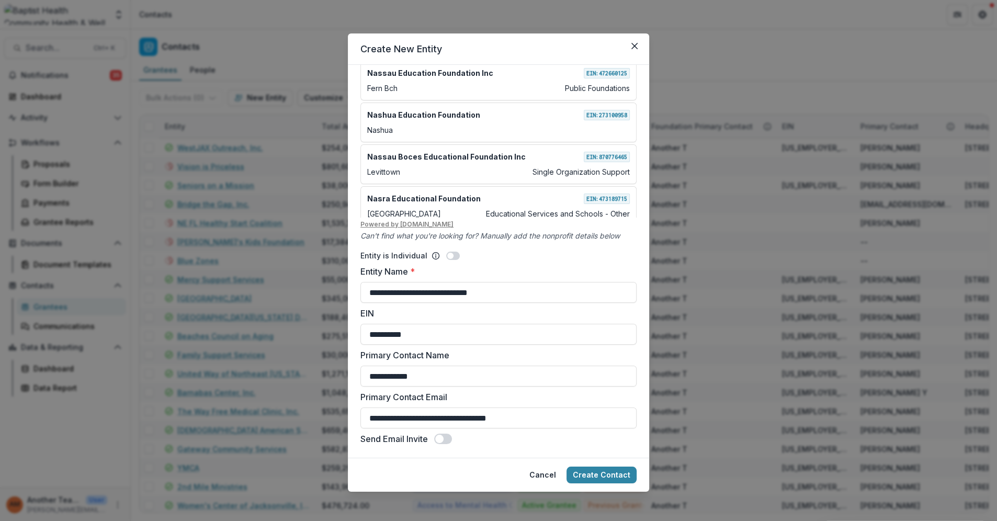  What do you see at coordinates (607, 115) in the screenshot?
I see `span: EIN: 273100958` at bounding box center [607, 115].